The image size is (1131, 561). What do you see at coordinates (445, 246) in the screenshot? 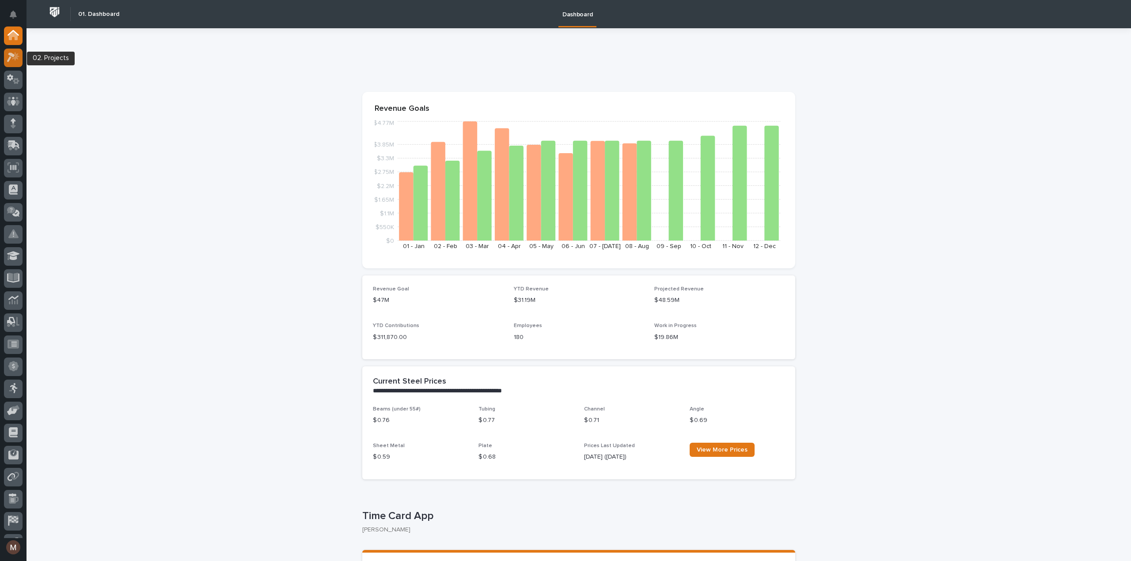
I see `text: 02 - Feb` at bounding box center [445, 246].